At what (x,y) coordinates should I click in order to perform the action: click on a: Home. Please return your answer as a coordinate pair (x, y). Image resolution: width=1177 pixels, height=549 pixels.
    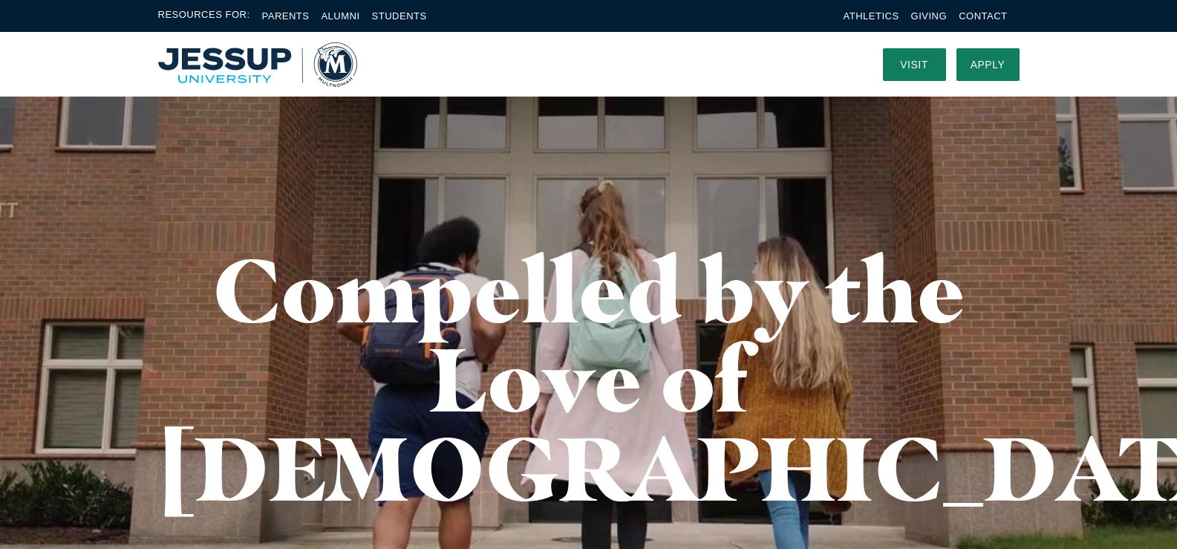
    Looking at the image, I should click on (258, 65).